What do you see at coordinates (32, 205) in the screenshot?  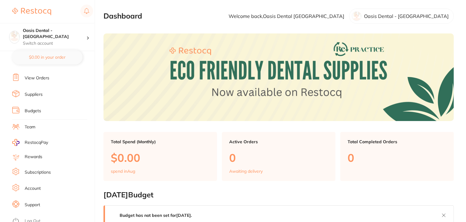 I see `a: Support` at bounding box center [32, 205].